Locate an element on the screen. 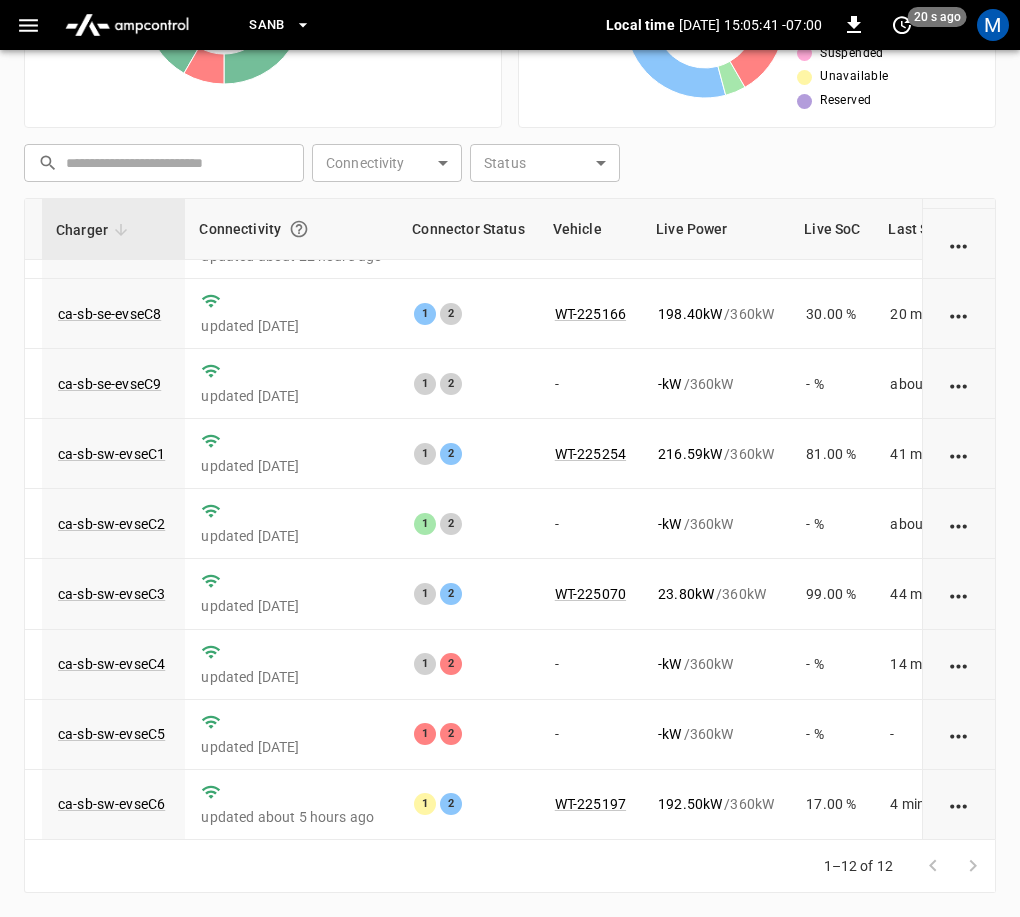  button: SanB is located at coordinates (280, 25).